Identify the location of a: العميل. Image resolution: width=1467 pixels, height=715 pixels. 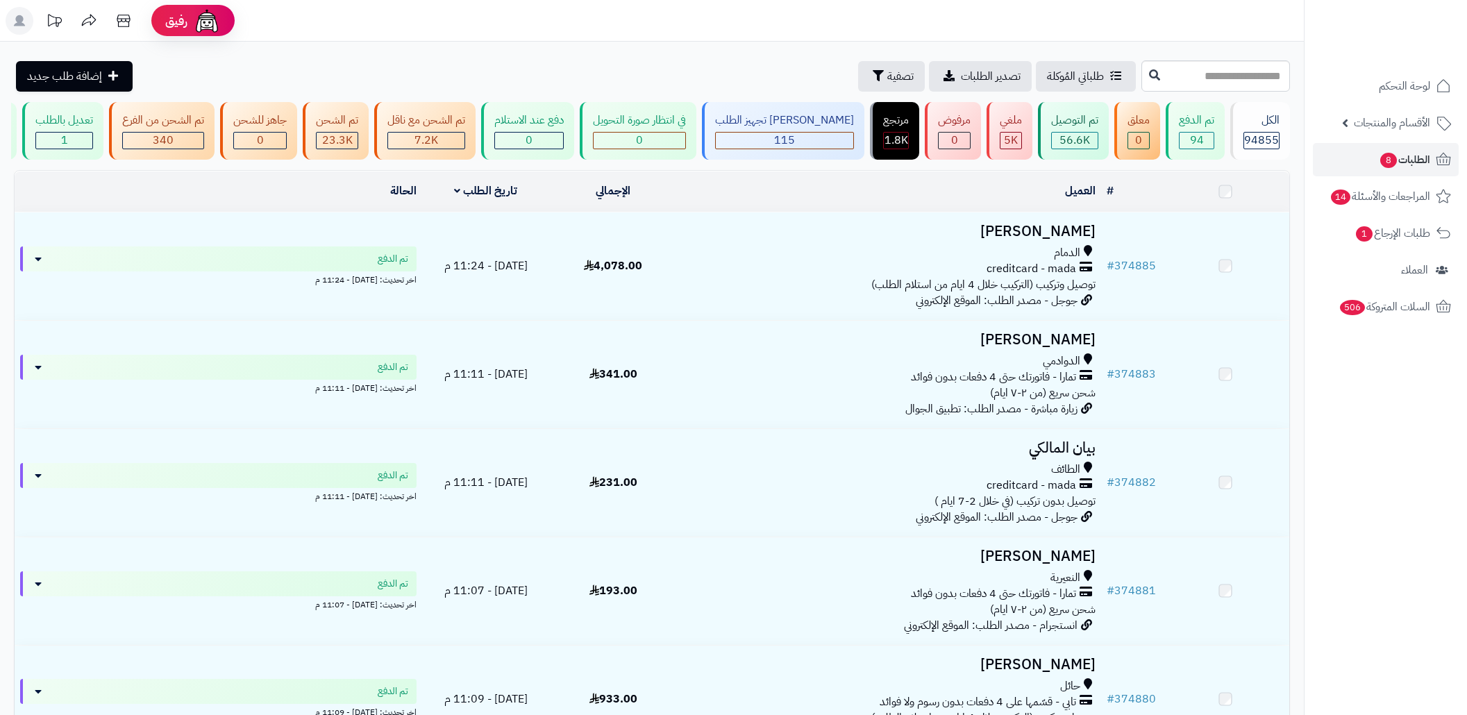
(1080, 191).